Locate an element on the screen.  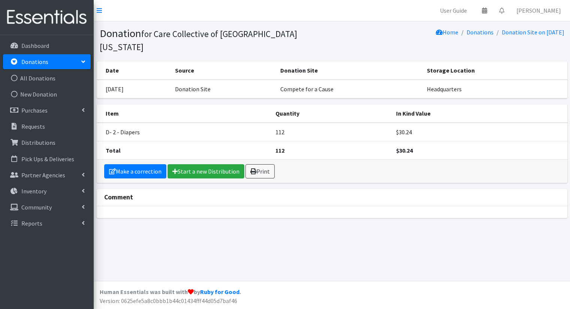
td: Compete for a Cause is located at coordinates (349, 89).